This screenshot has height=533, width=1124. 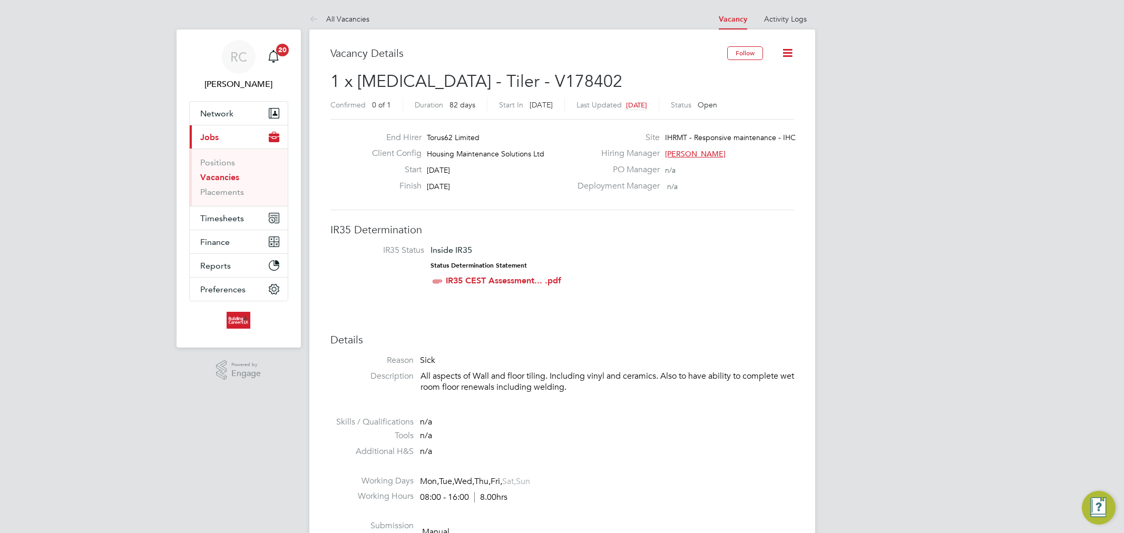 I want to click on span: Network, so click(x=217, y=113).